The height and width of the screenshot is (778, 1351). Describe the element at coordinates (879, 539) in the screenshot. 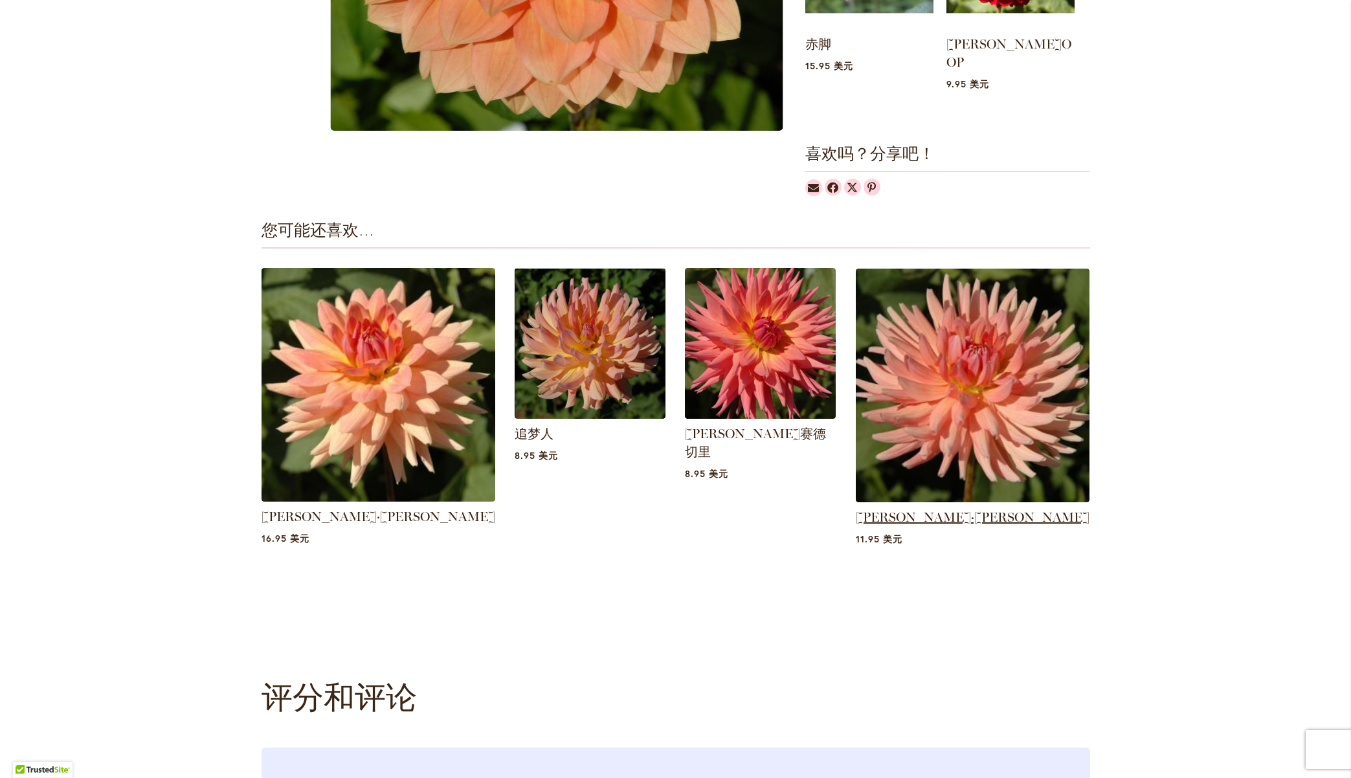

I see `font: 11.95 美元` at that location.